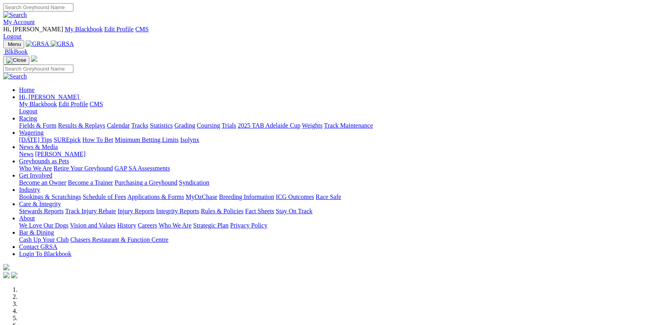 Image resolution: width=667 pixels, height=325 pixels. What do you see at coordinates (27, 218) in the screenshot?
I see `a: About` at bounding box center [27, 218].